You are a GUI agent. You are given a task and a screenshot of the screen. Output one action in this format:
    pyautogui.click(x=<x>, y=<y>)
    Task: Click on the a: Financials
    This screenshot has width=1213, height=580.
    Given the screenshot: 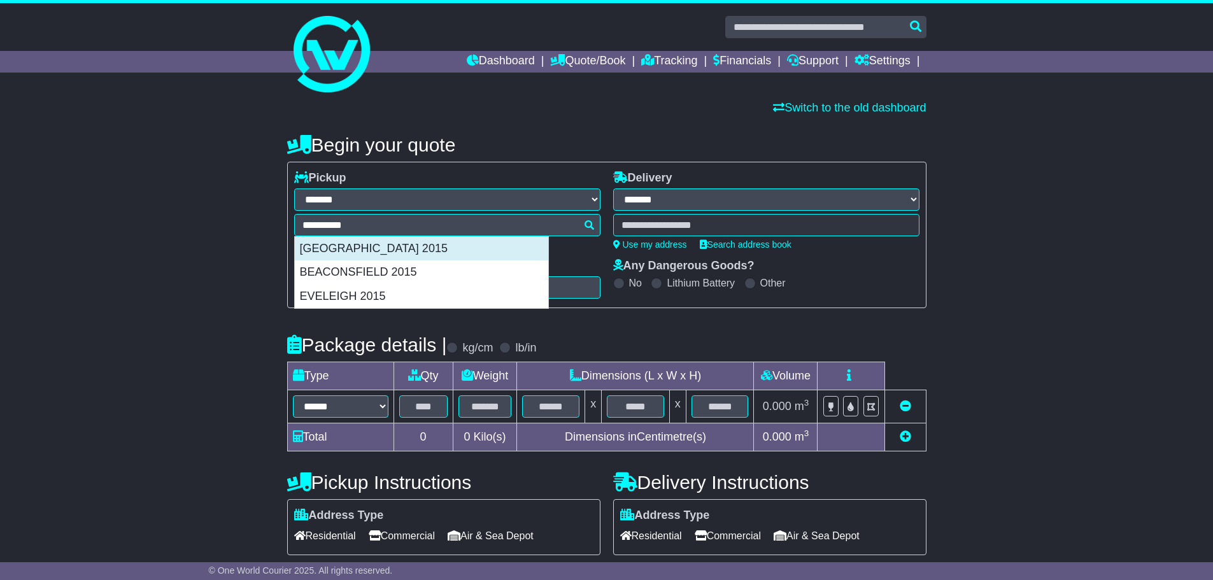 What is the action you would take?
    pyautogui.click(x=742, y=62)
    